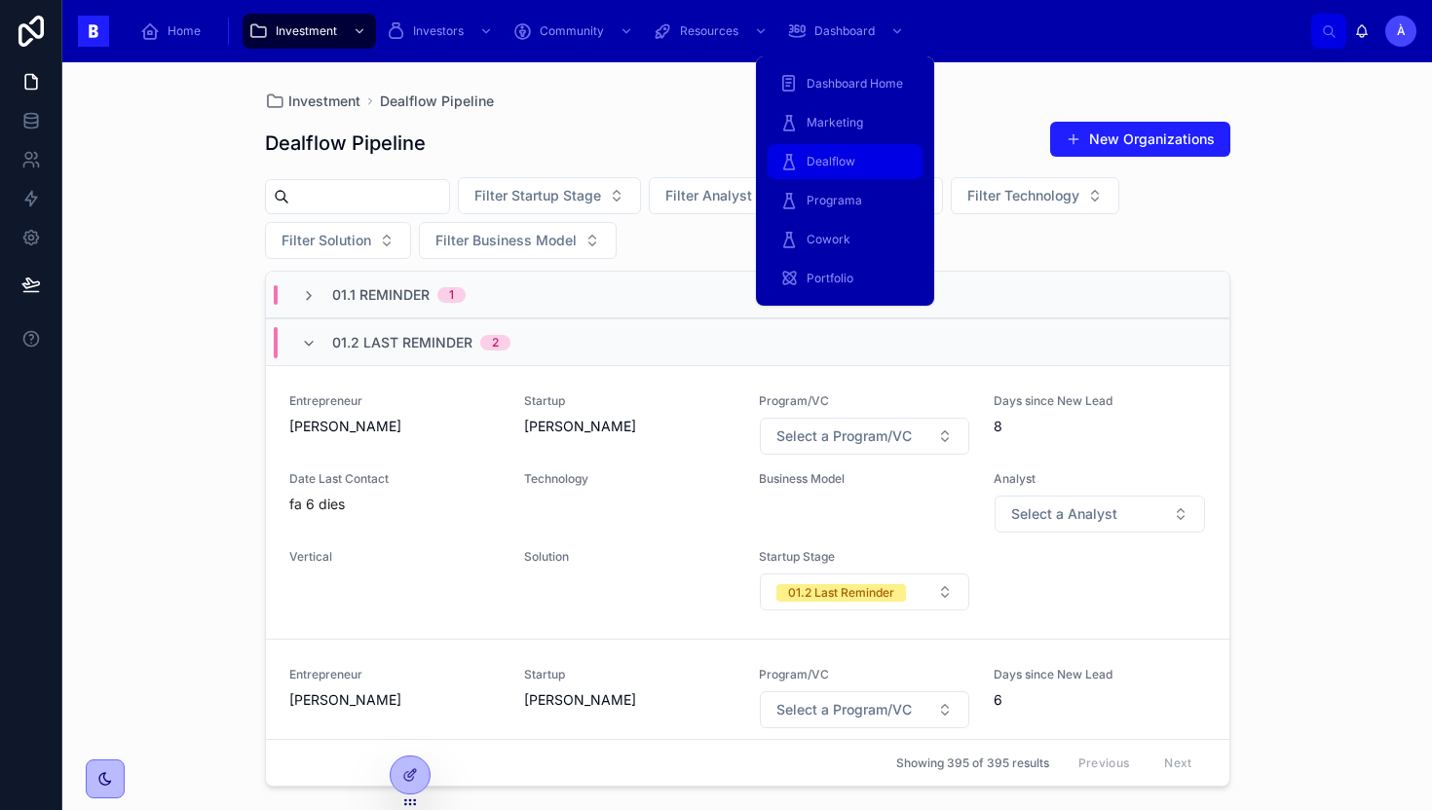 The height and width of the screenshot is (810, 1432). What do you see at coordinates (1098, 700) in the screenshot?
I see `span: 6` at bounding box center [1098, 700].